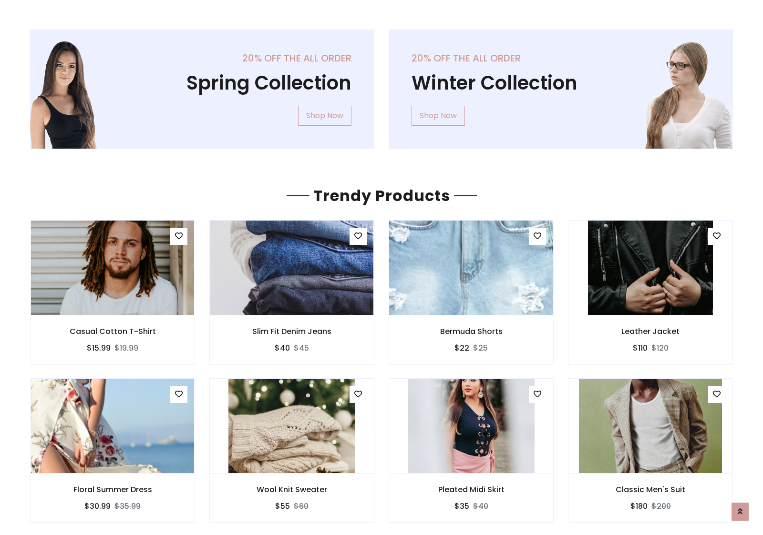 The image size is (763, 535). What do you see at coordinates (480, 348) in the screenshot?
I see `del: $25` at bounding box center [480, 348].